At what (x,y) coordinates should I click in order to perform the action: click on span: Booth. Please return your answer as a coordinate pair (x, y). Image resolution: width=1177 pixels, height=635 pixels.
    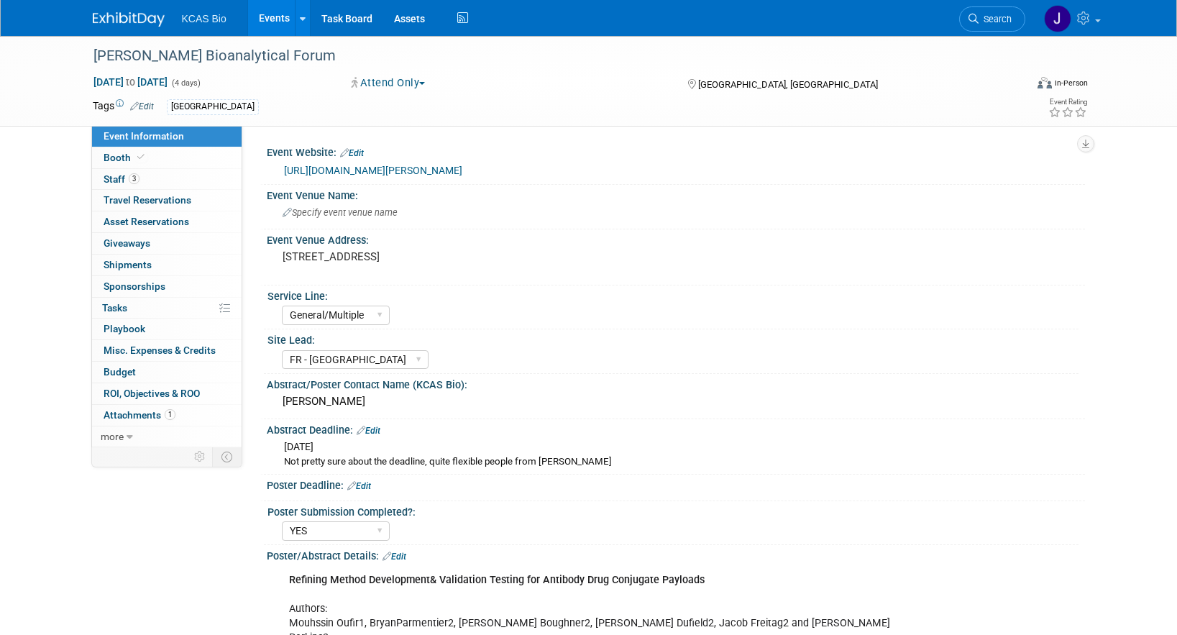
    Looking at the image, I should click on (125, 157).